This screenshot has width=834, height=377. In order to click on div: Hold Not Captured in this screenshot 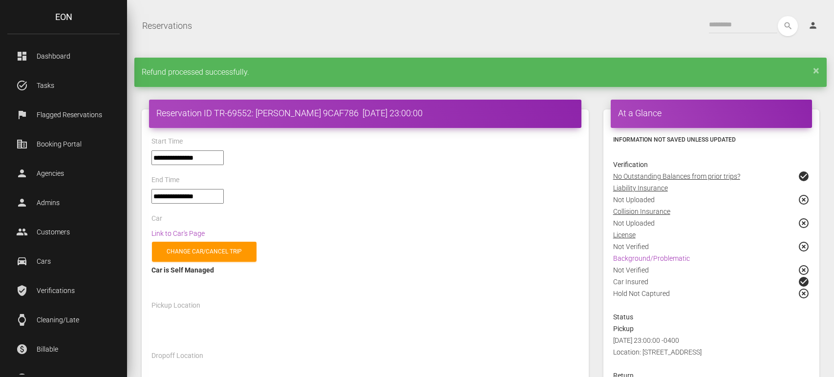, I will do `click(711, 299)`.